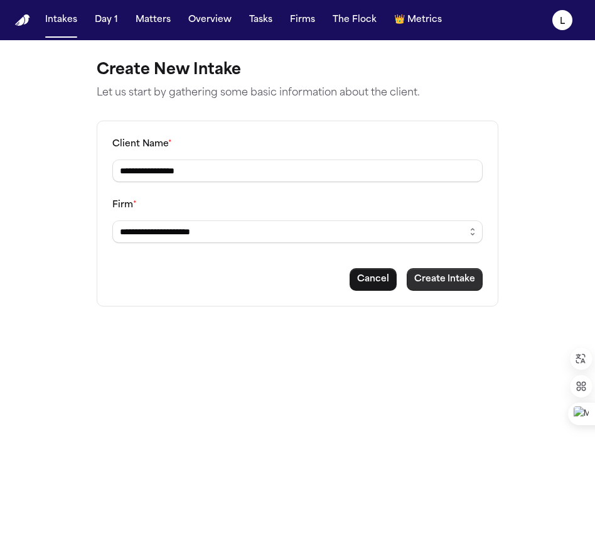  What do you see at coordinates (124, 205) in the screenshot?
I see `label: Firm` at bounding box center [124, 205].